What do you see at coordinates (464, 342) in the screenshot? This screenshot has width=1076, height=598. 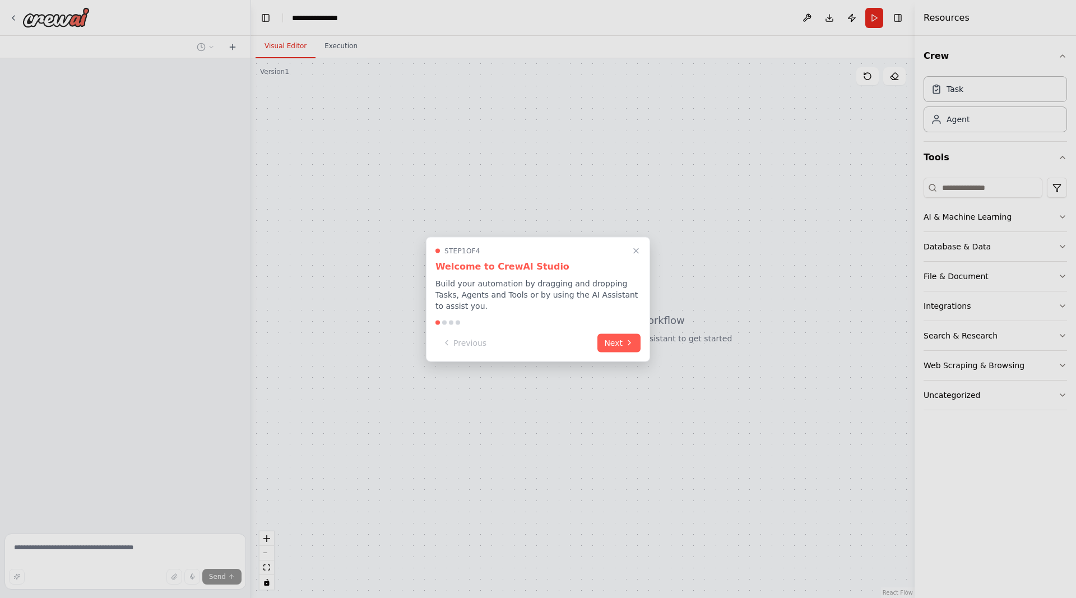 I see `button: Previous` at bounding box center [464, 342].